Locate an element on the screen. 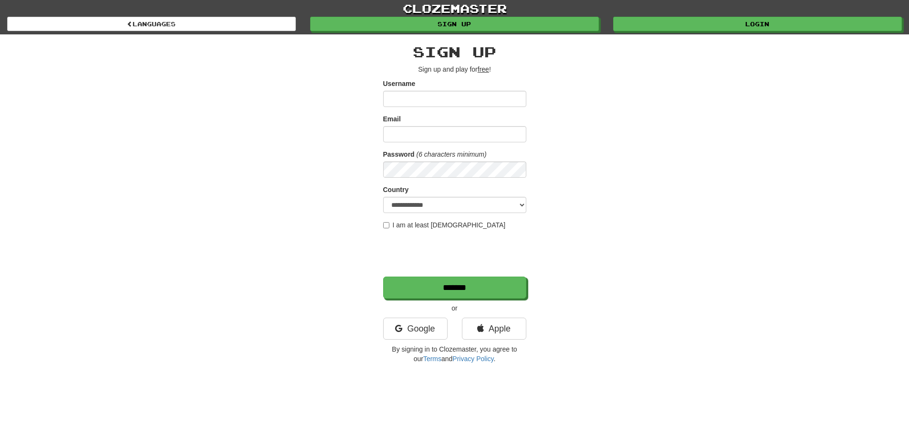 The height and width of the screenshot is (439, 909). label: Username is located at coordinates (399, 84).